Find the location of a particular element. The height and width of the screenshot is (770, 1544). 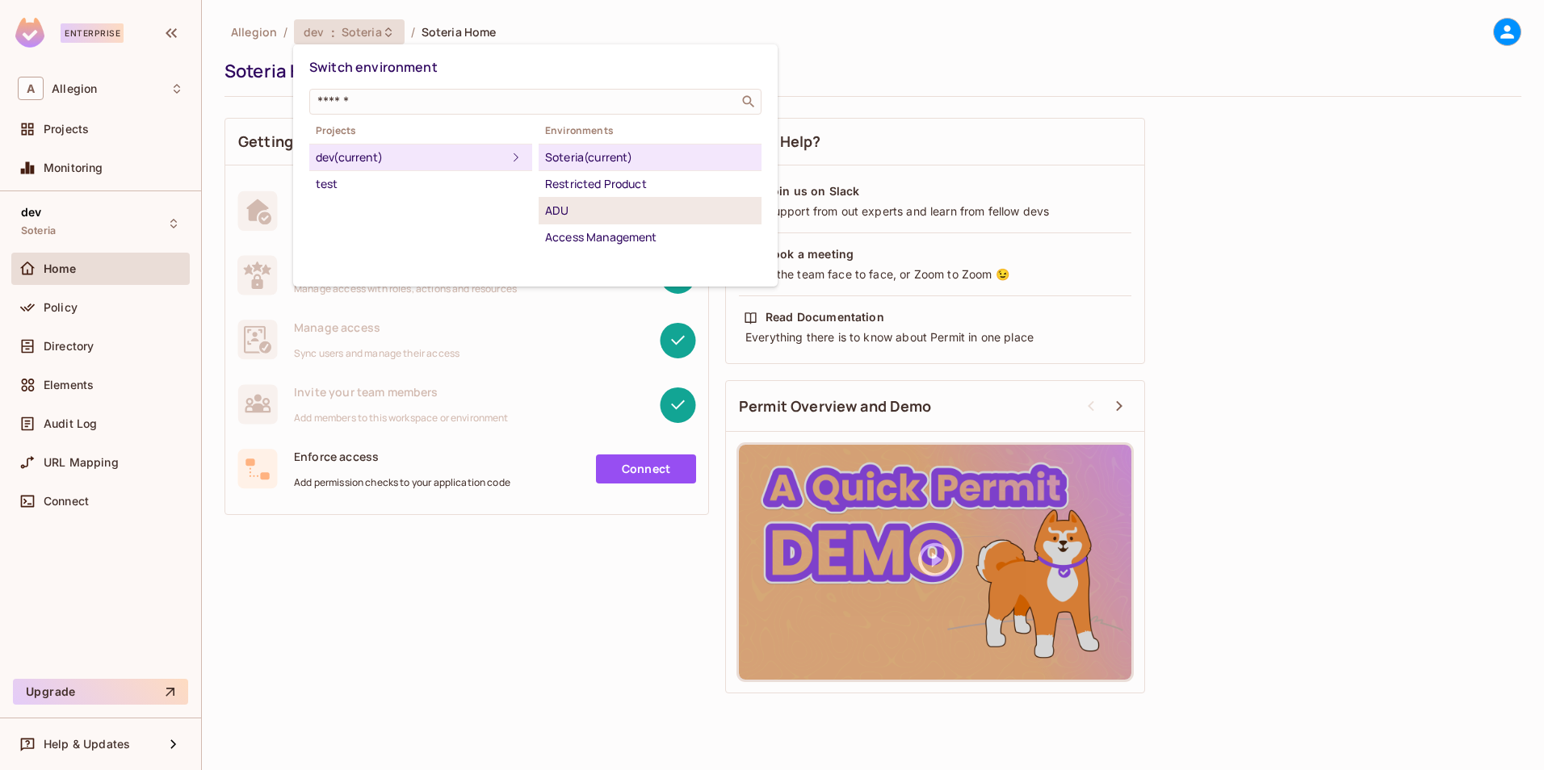

span: Environments is located at coordinates (650, 131).